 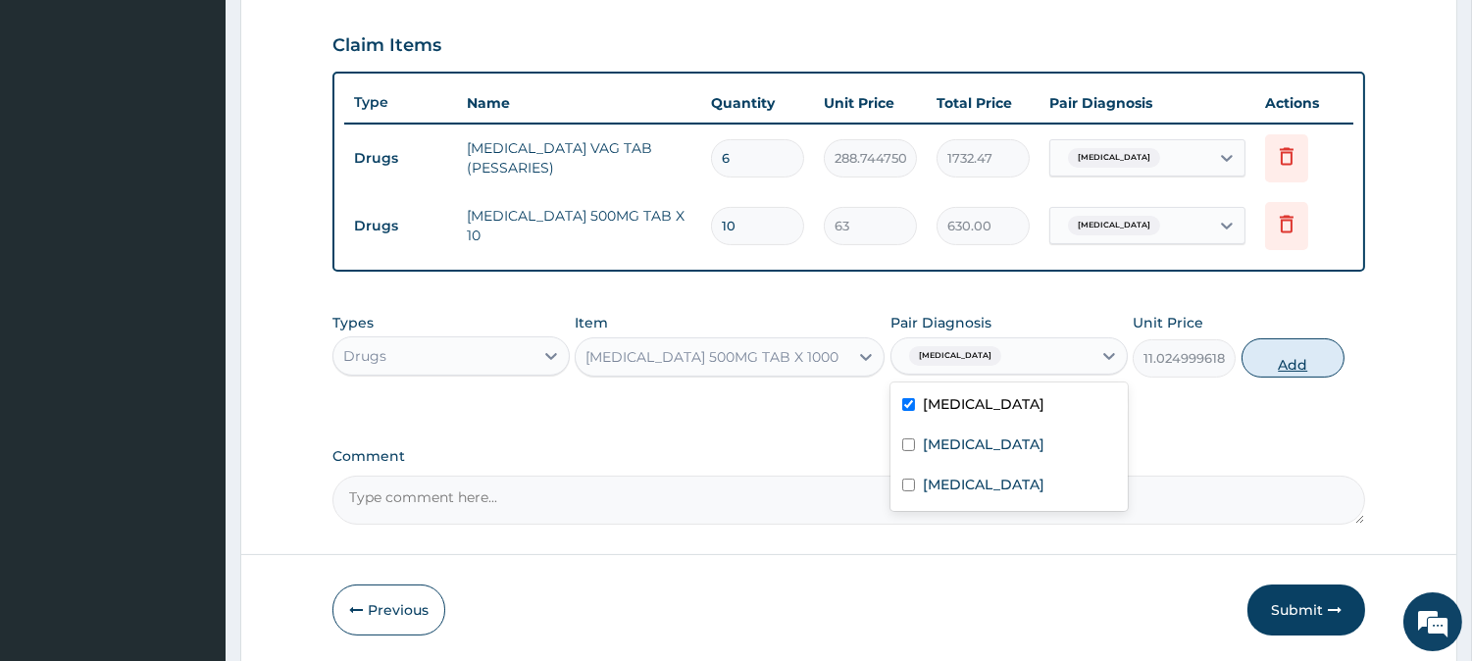 What do you see at coordinates (591, 323) in the screenshot?
I see `label: Item` at bounding box center [591, 323].